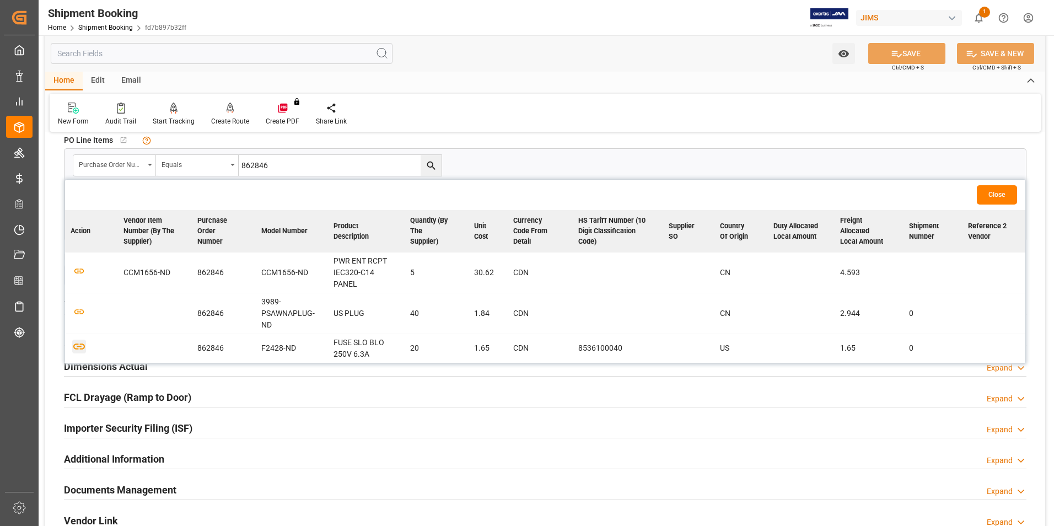 The width and height of the screenshot is (1054, 526). Describe the element at coordinates (292, 348) in the screenshot. I see `td: F2428-ND` at that location.